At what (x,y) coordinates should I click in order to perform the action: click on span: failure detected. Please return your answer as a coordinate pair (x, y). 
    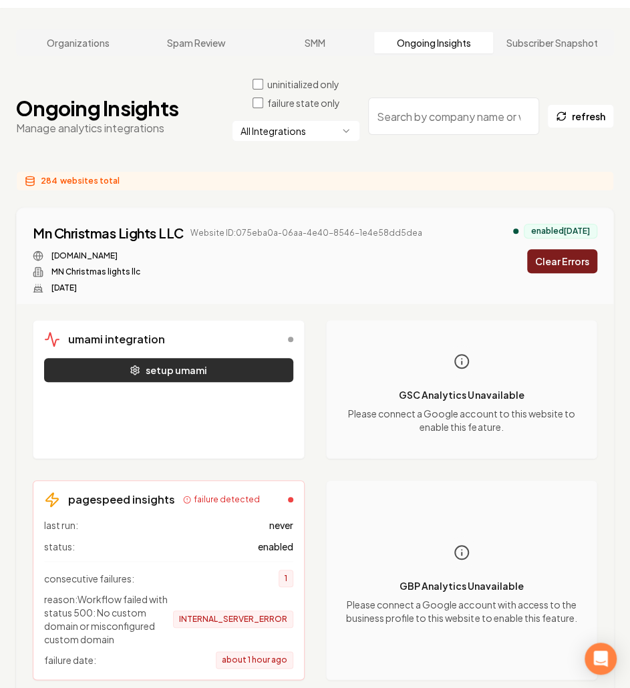
    Looking at the image, I should click on (226, 499).